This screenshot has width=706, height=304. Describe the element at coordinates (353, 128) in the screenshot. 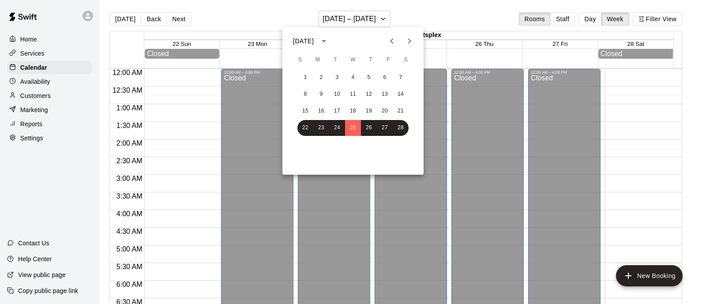

I see `button: 25` at that location.